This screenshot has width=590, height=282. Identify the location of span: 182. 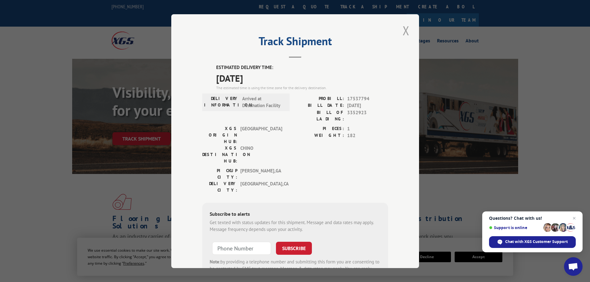
(367, 136).